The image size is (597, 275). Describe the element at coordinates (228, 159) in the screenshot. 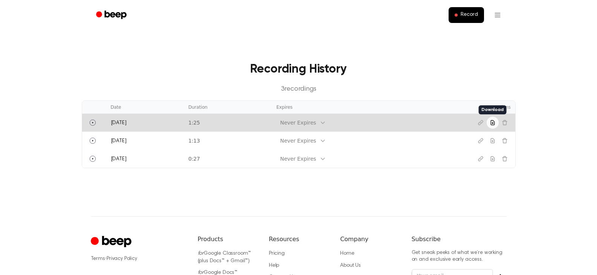

I see `td: 0:27` at that location.